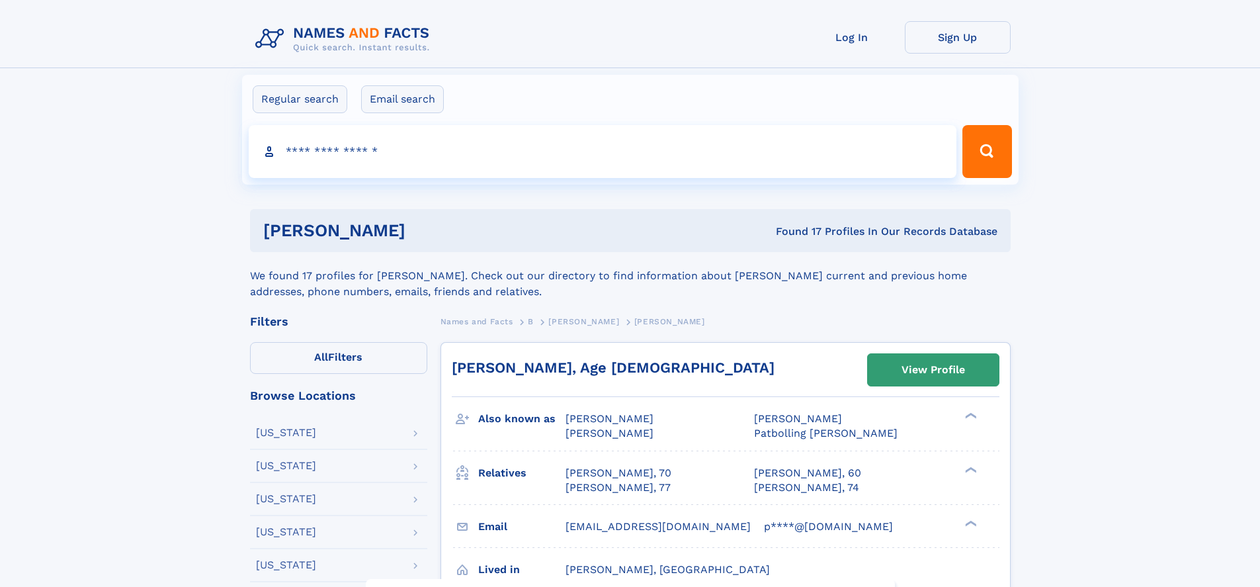  What do you see at coordinates (339, 322) in the screenshot?
I see `div: Filters` at bounding box center [339, 322].